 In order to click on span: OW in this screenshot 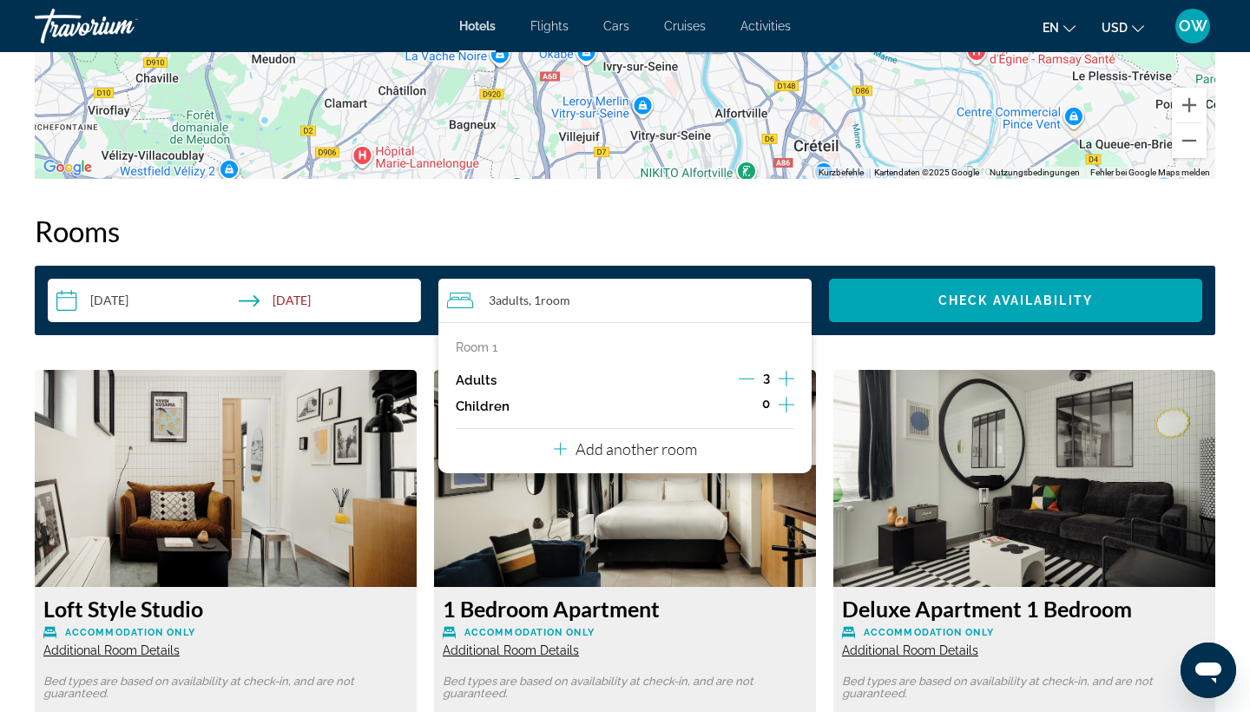, I will do `click(1193, 26)`.